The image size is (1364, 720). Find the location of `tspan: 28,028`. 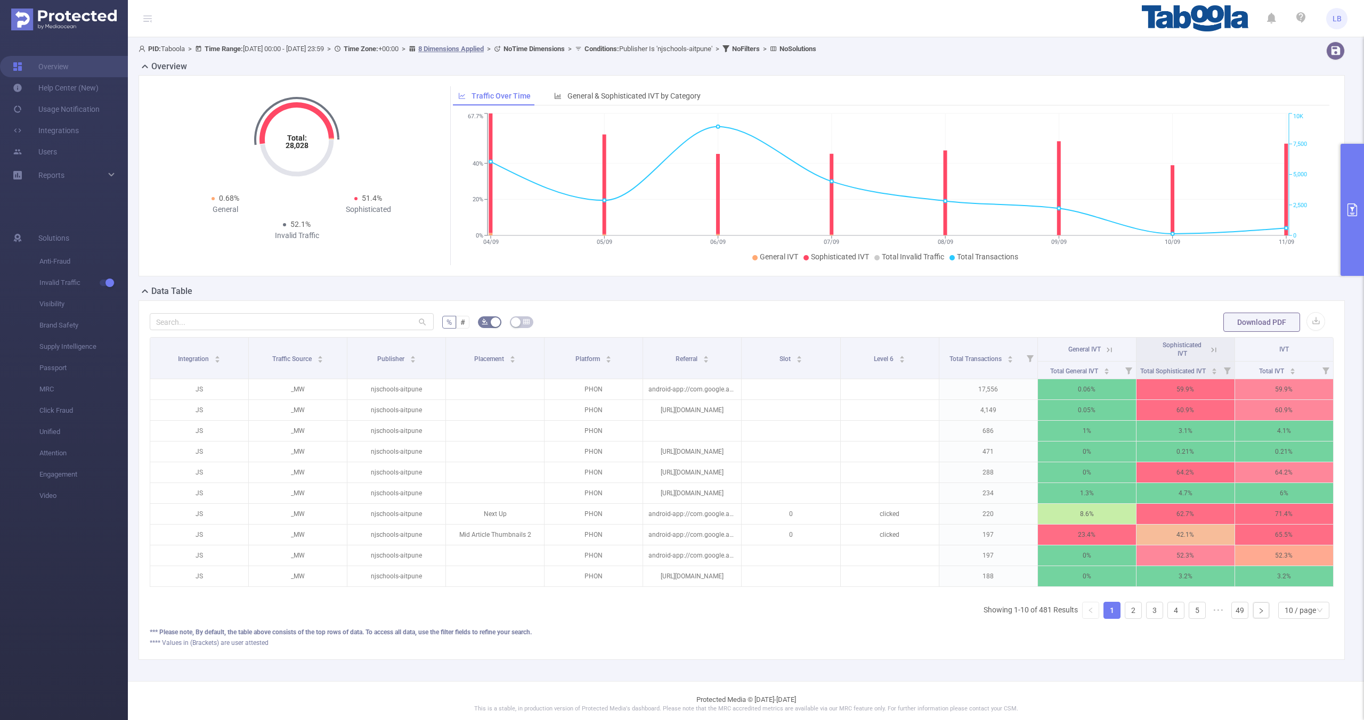

tspan: 28,028 is located at coordinates (297, 145).